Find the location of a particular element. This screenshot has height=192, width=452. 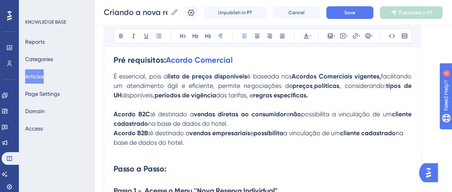

strong: Acordos Comerciais vigentes, is located at coordinates (336, 76).